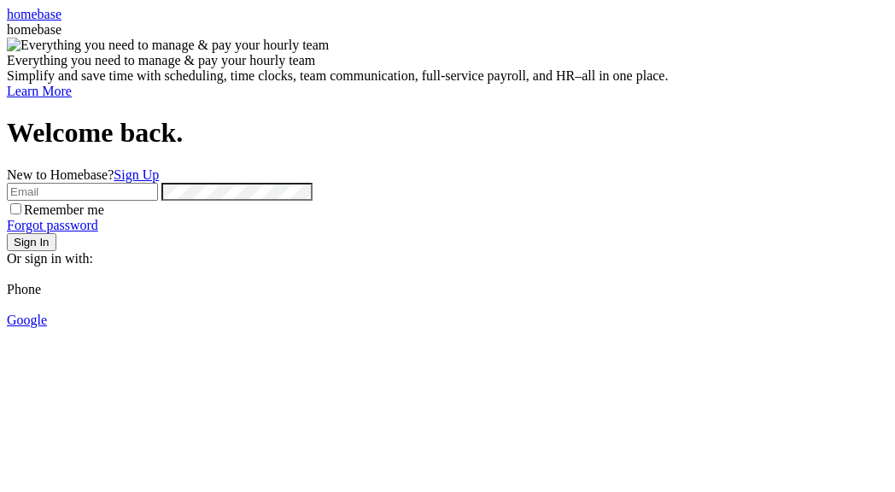 This screenshot has width=895, height=492. What do you see at coordinates (448, 76) in the screenshot?
I see `div: Simplify and save time with scheduling, time clocks, team communication, full-service payroll, an...` at bounding box center [448, 76].